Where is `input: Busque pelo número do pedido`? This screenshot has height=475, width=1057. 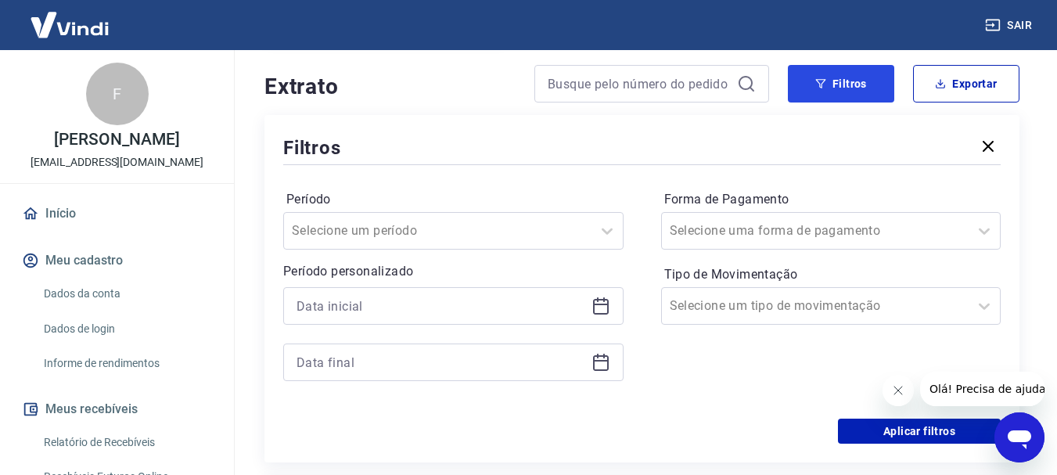 input: Busque pelo número do pedido is located at coordinates (639, 84).